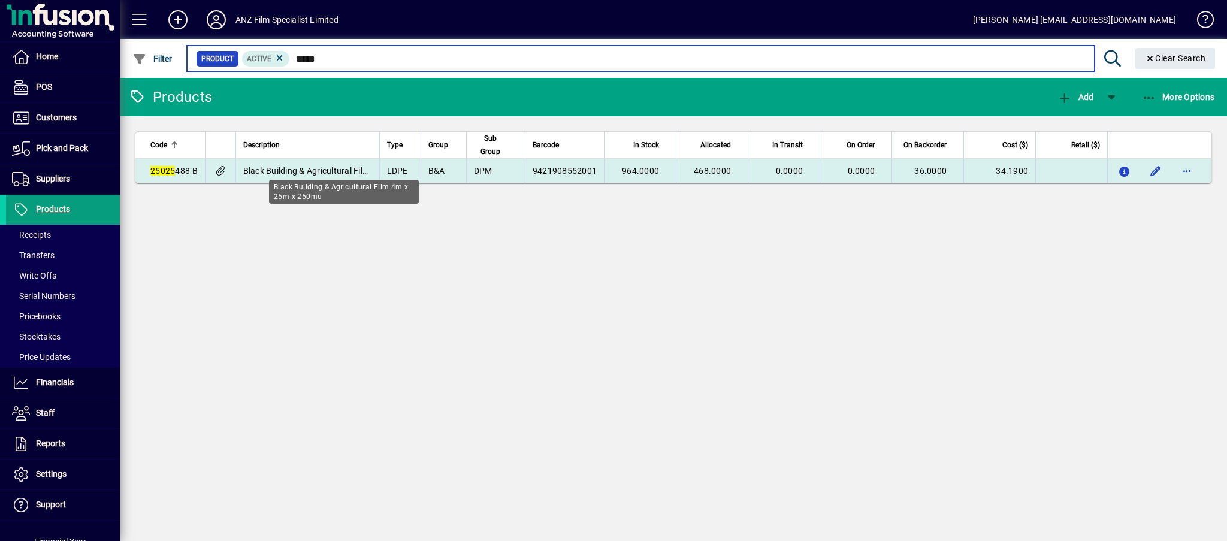  What do you see at coordinates (640, 145) in the screenshot?
I see `div: In Stock` at bounding box center [640, 145].